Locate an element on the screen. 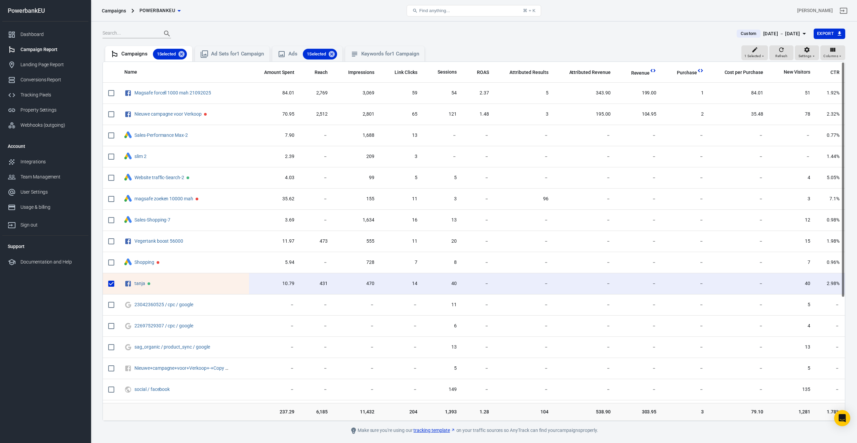 The height and width of the screenshot is (443, 857). span: 2.98% is located at coordinates (830, 284).